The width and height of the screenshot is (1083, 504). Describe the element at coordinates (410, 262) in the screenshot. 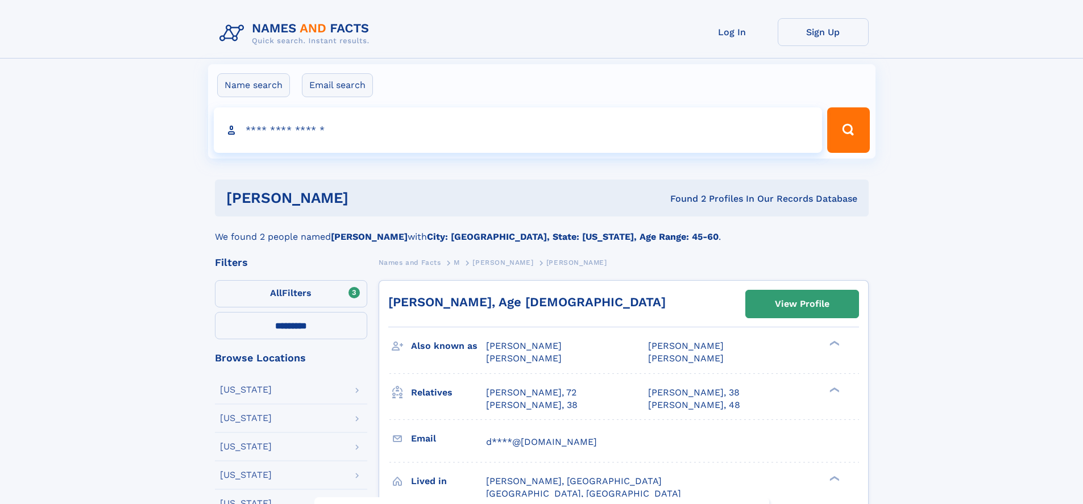

I see `a: Names and Facts` at that location.